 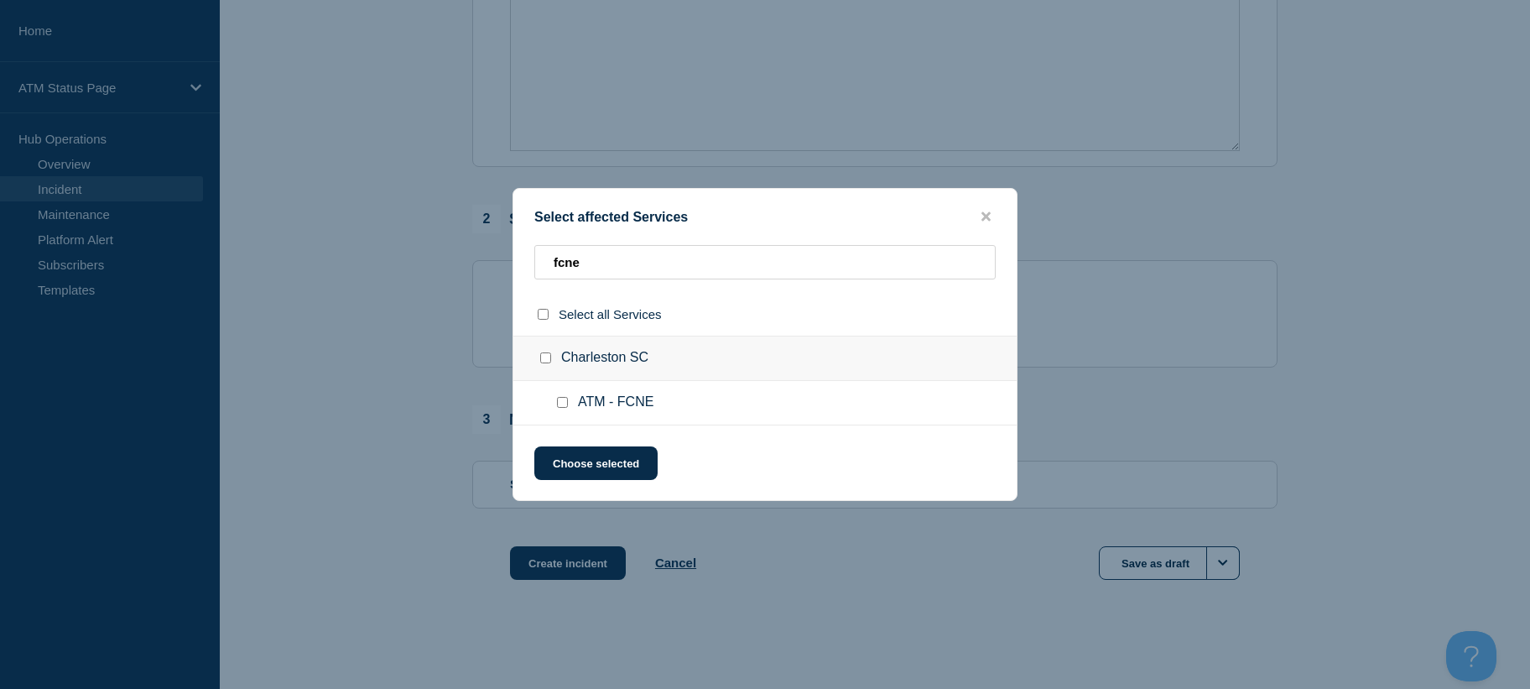 What do you see at coordinates (765, 262) in the screenshot?
I see `input: Search` at bounding box center [765, 262].